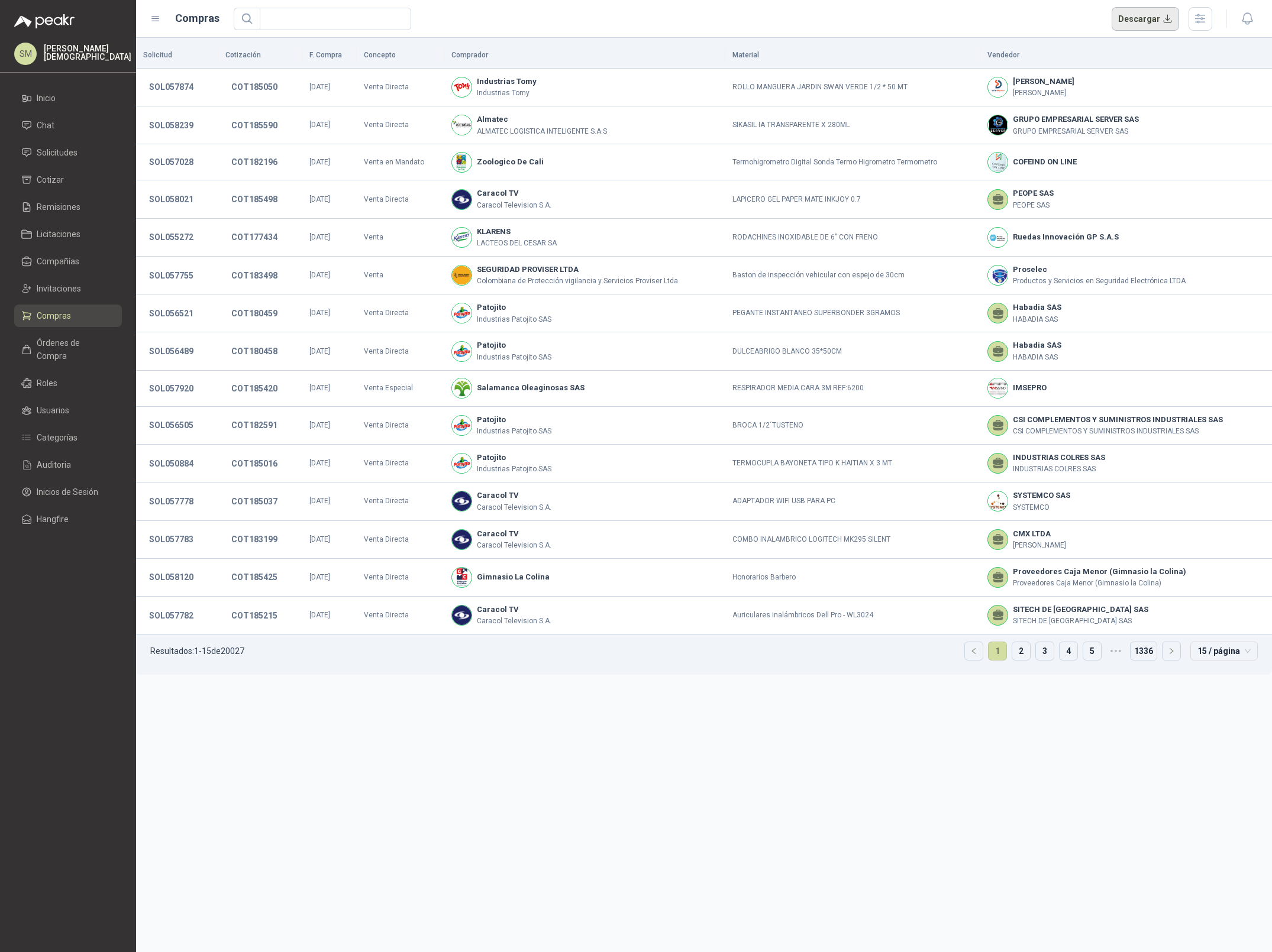 Image resolution: width=1272 pixels, height=952 pixels. Describe the element at coordinates (513, 577) in the screenshot. I see `b: Gimnasio La Colina` at that location.